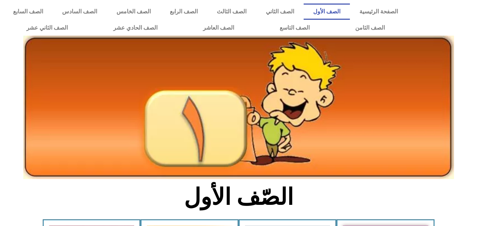 This screenshot has width=477, height=226. Describe the element at coordinates (183, 12) in the screenshot. I see `a: الصف الرابع` at that location.